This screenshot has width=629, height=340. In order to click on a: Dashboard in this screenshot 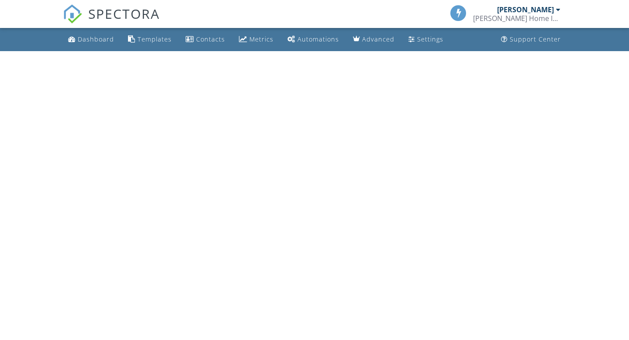, I will do `click(91, 39)`.